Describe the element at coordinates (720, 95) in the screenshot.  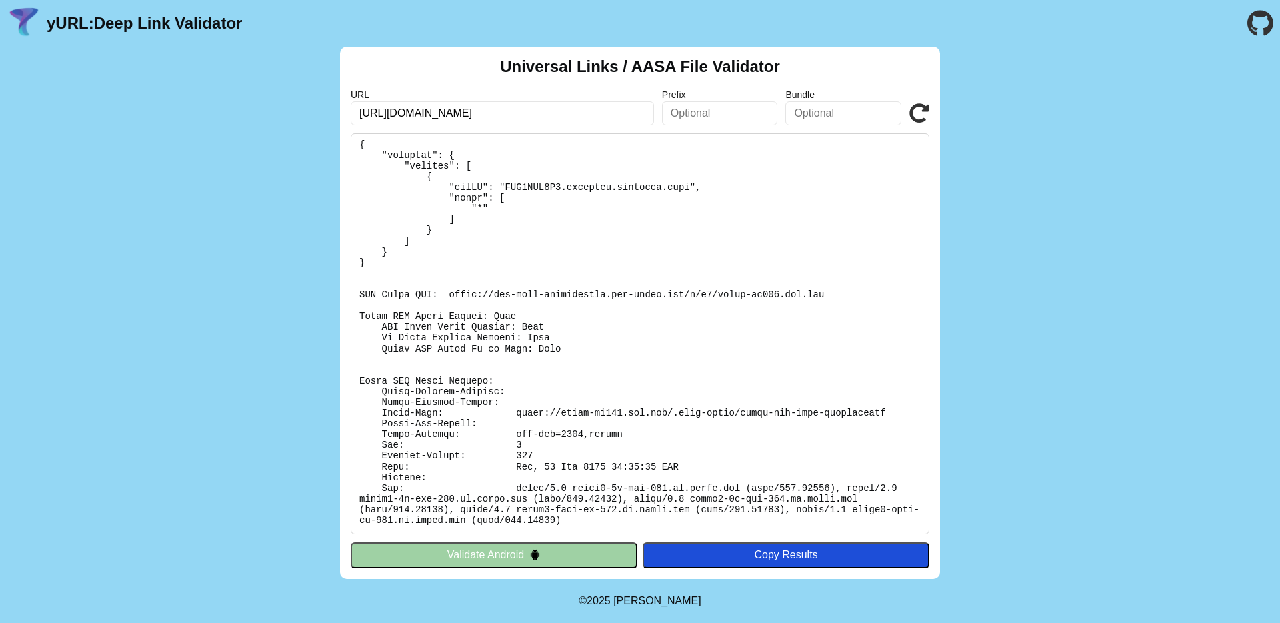
I see `label: Prefix` at that location.